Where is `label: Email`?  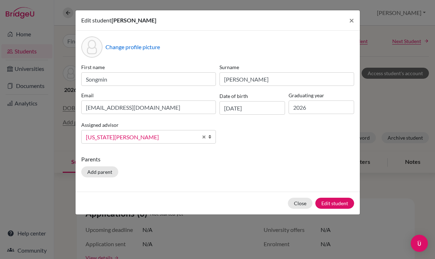 label: Email is located at coordinates (149, 95).